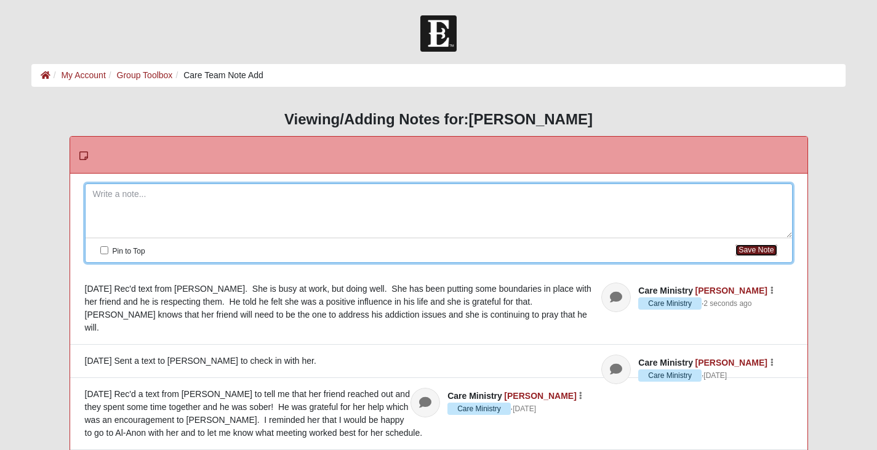 This screenshot has height=450, width=877. I want to click on a: 2 seconds ago, so click(728, 303).